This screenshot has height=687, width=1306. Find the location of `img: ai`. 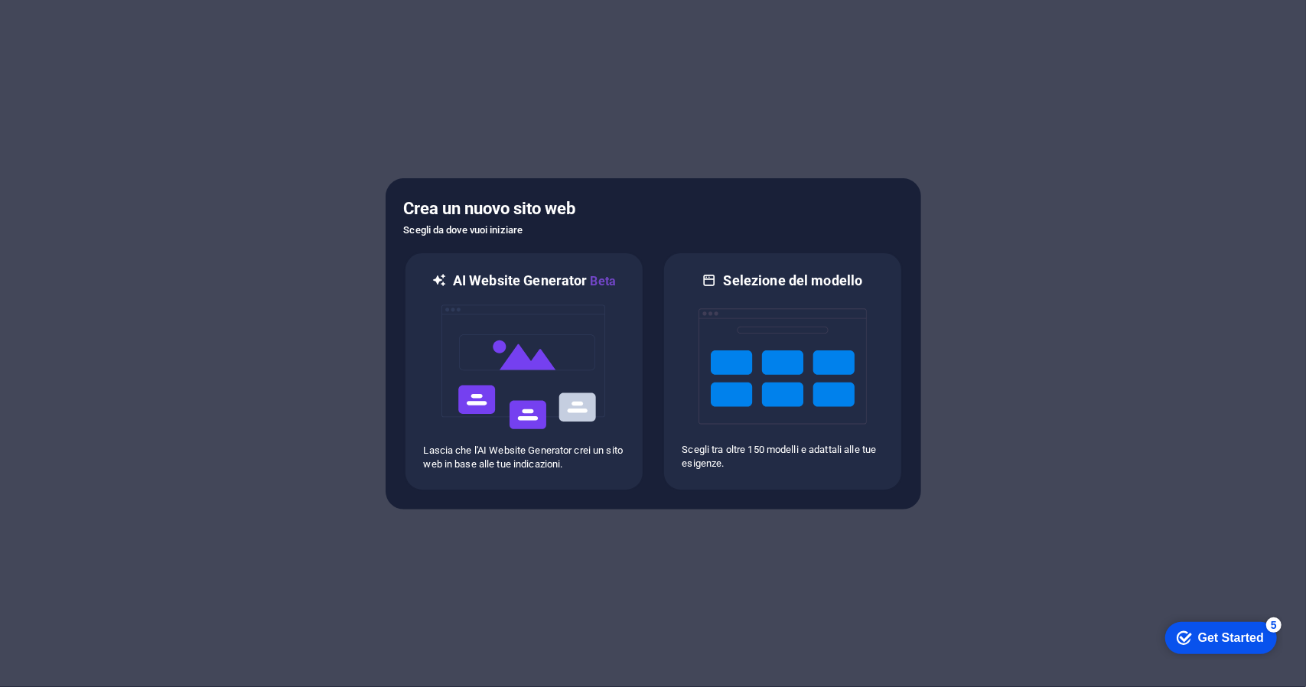

img: ai is located at coordinates (524, 367).